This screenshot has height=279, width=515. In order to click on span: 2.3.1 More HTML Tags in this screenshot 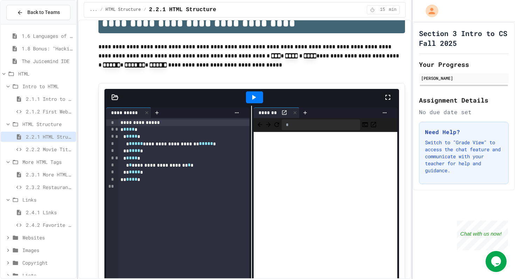, I will do `click(49, 175)`.